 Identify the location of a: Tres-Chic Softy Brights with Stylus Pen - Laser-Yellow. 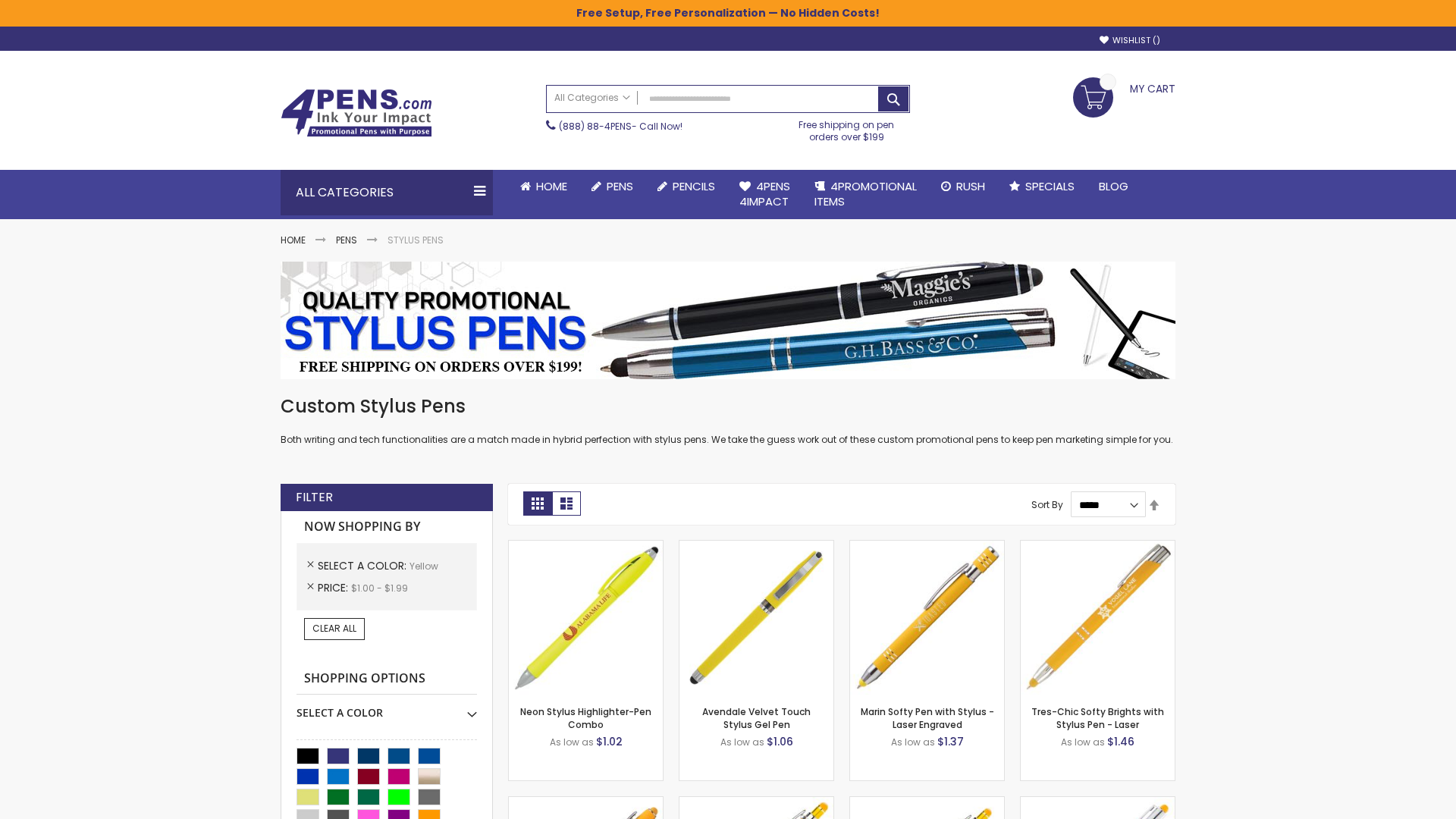
(1097, 546).